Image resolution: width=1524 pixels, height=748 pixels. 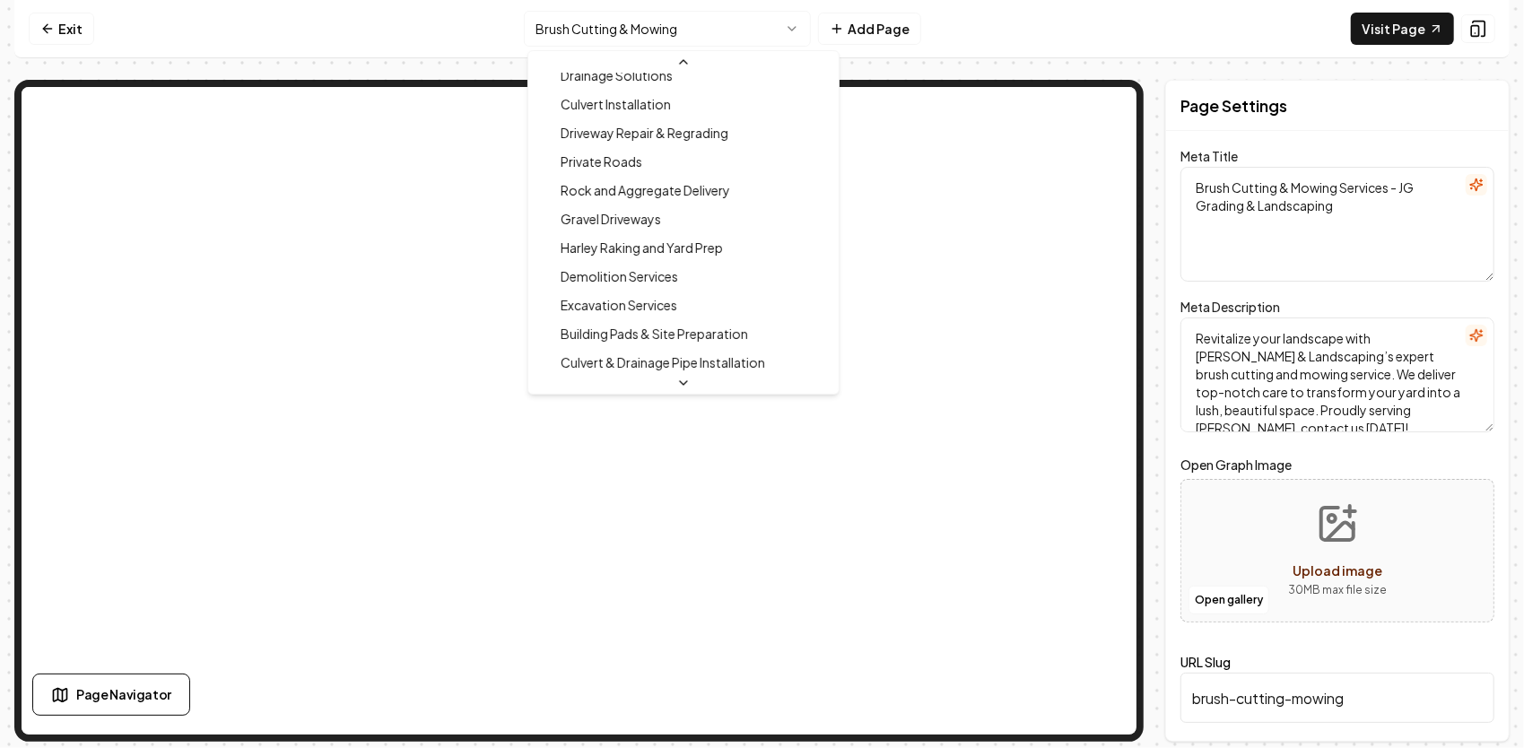 I want to click on span: Harley Raking and Yard Prep, so click(x=642, y=248).